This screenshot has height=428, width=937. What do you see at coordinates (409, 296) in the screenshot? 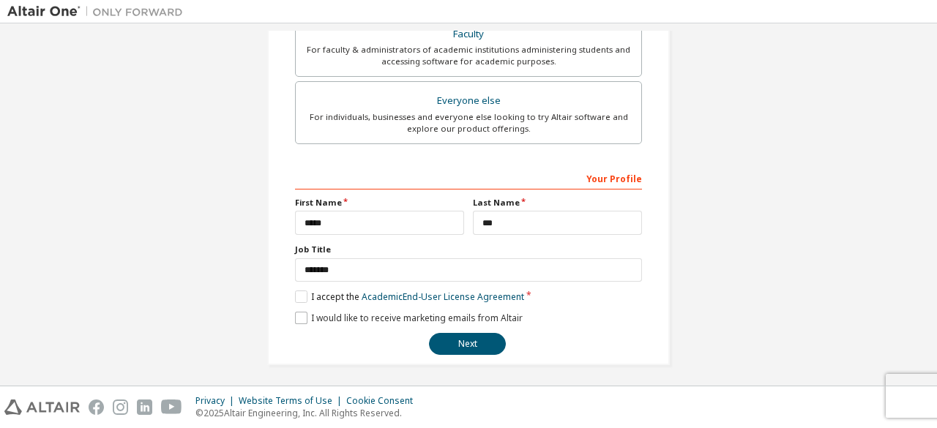
I see `label: I accept the` at bounding box center [409, 296].